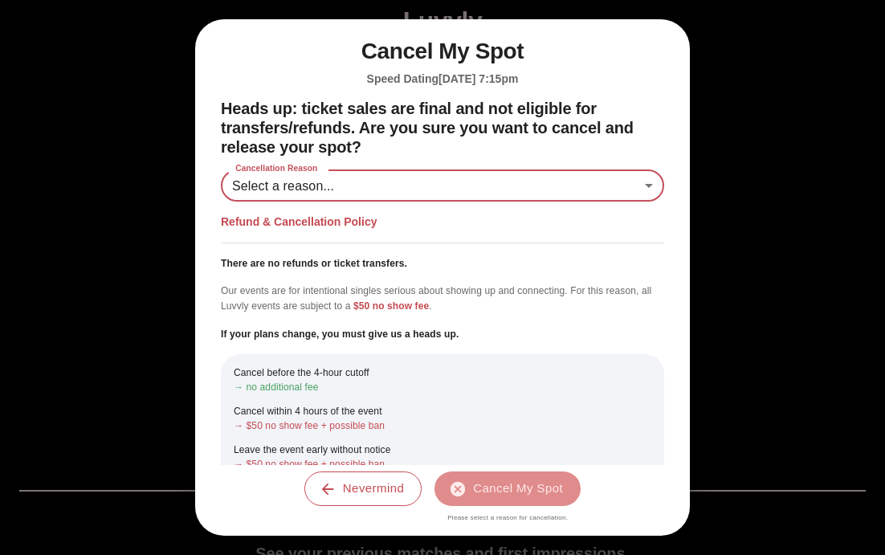 This screenshot has width=885, height=555. What do you see at coordinates (443, 128) in the screenshot?
I see `h2: Heads up: ticket sales are final and not eligible for transfers/refunds. Are you sure you want to...` at bounding box center [443, 128].